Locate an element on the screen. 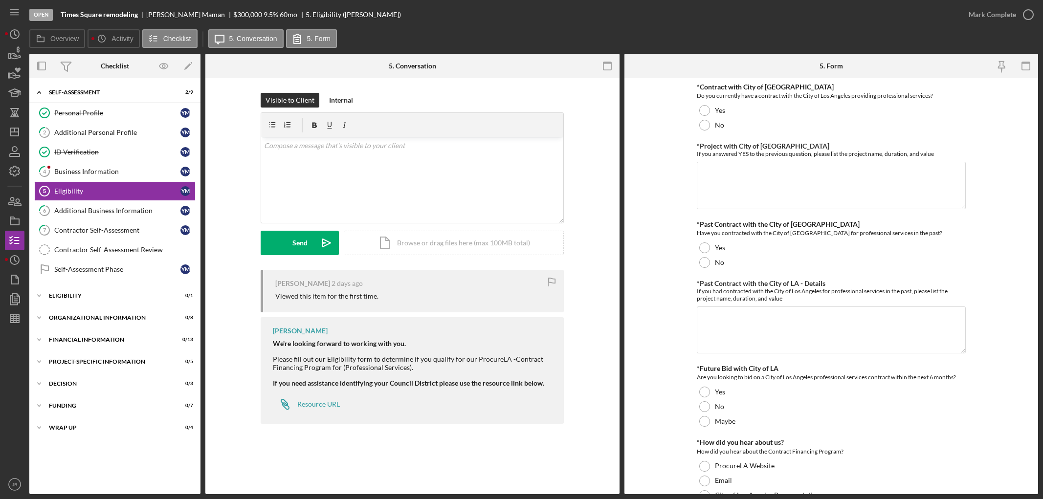 The image size is (1043, 499). div: 9.5 % is located at coordinates (271, 15).